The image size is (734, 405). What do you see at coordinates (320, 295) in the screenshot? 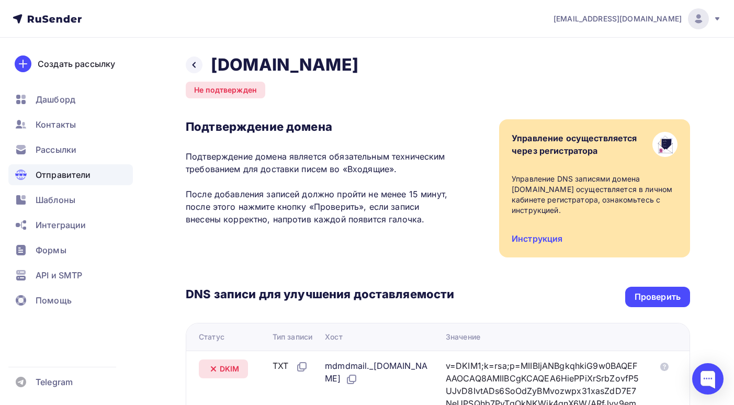
I see `h3: DNS записи для улучшения доставляемости` at bounding box center [320, 295].